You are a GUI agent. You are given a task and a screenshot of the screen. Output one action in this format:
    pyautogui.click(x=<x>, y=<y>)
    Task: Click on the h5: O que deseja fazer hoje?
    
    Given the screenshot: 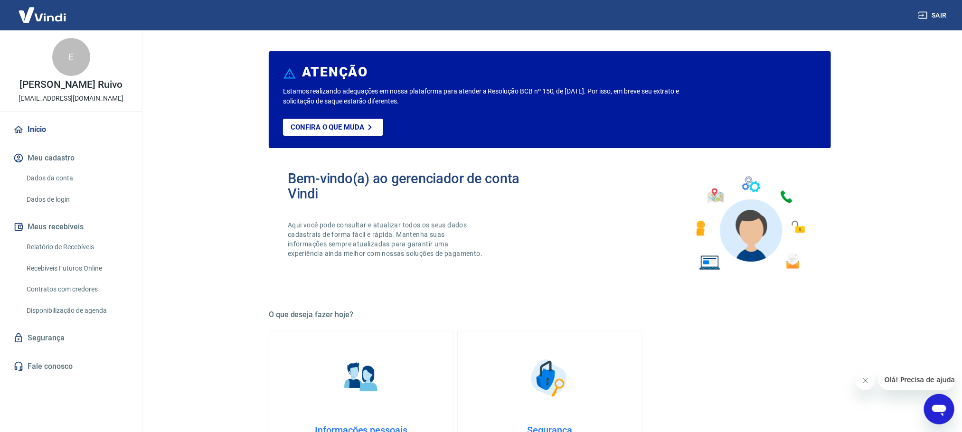 What is the action you would take?
    pyautogui.click(x=550, y=315)
    